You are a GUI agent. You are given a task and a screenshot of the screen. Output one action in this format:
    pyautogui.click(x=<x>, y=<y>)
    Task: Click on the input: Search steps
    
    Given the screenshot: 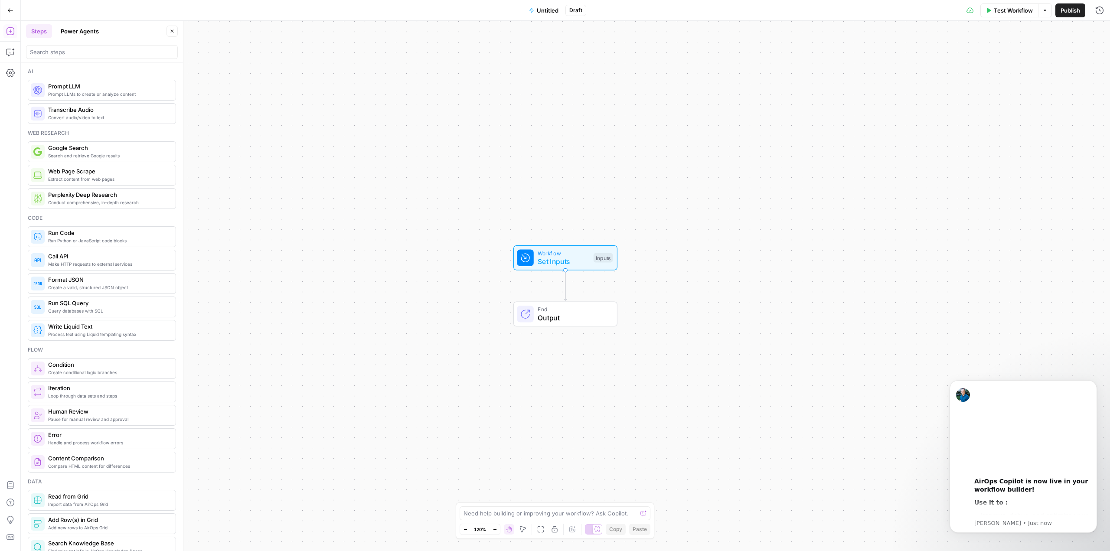 What is the action you would take?
    pyautogui.click(x=102, y=52)
    